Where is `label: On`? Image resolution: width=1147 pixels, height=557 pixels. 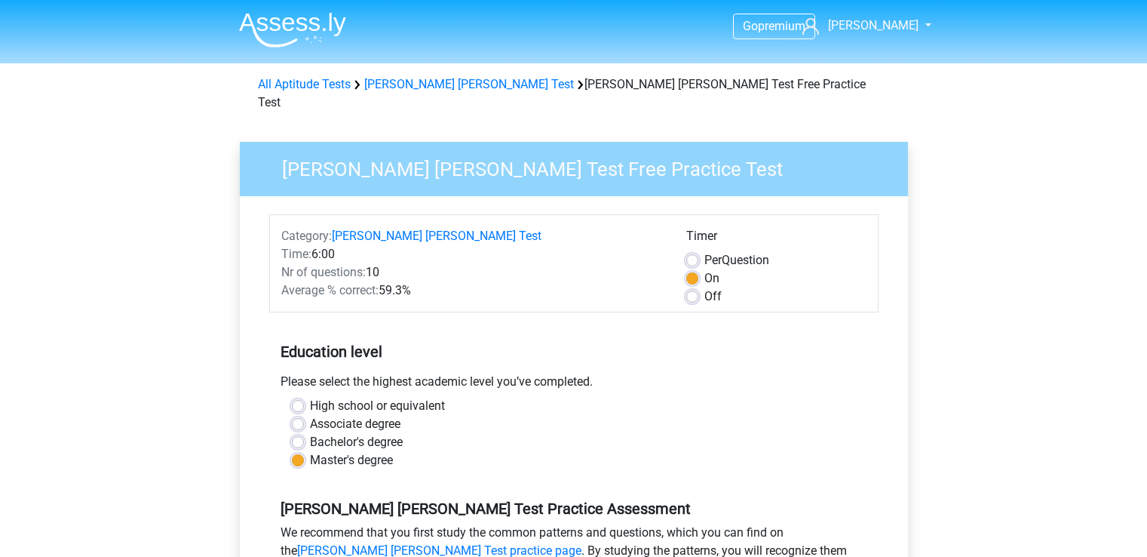
label: On is located at coordinates (712, 278).